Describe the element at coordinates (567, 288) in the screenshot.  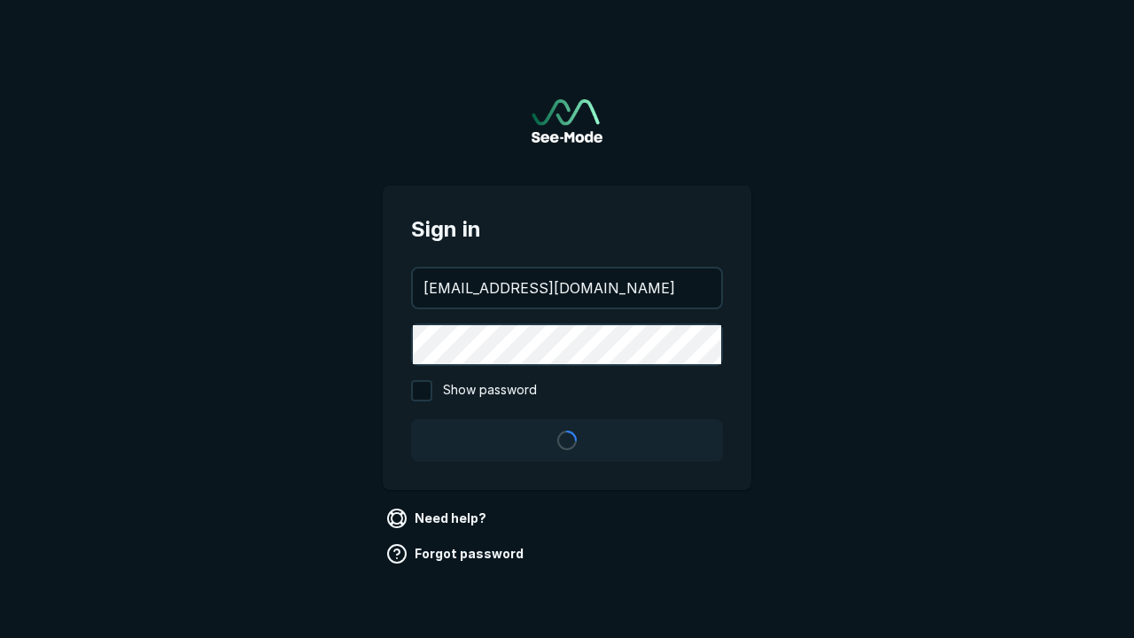
I see `input: your@email.com` at that location.